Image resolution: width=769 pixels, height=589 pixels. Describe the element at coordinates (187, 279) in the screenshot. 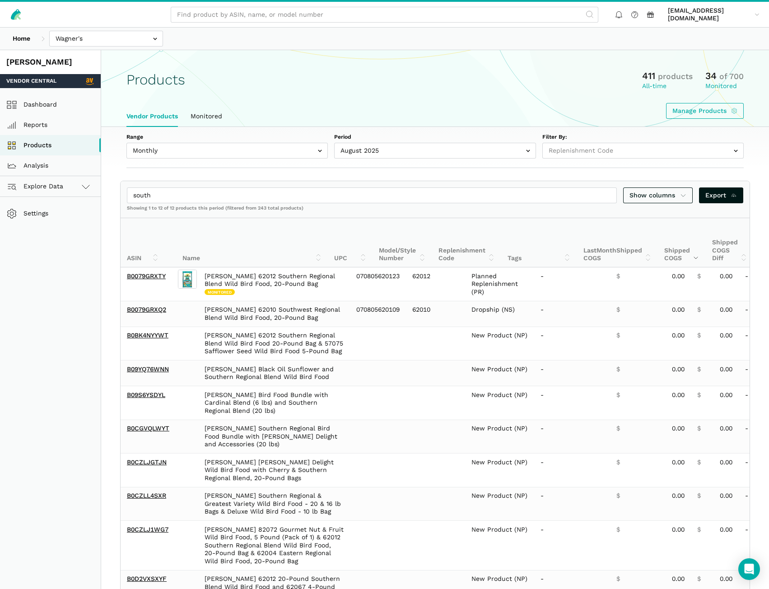

I see `img: Wagner's 62012 Southern Regional Blend Wild Bird Food, 20-Pound Bag` at that location.